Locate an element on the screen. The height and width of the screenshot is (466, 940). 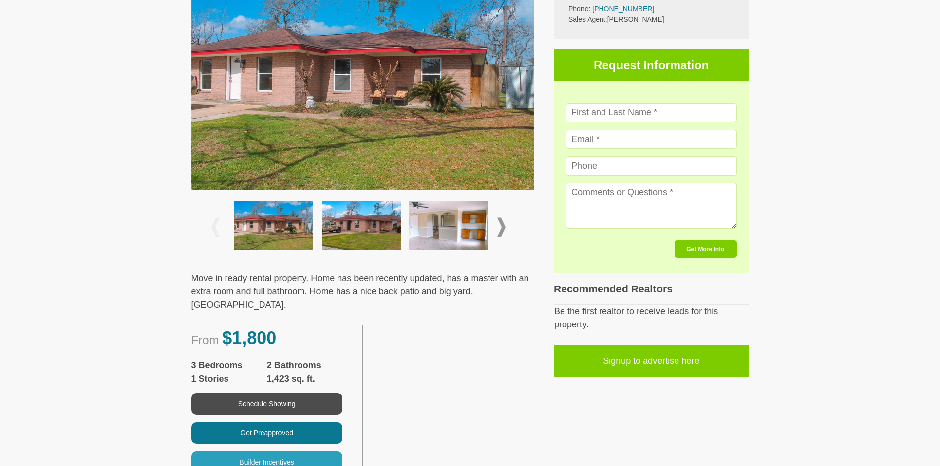
a: Signup to advertise here is located at coordinates (651, 361).